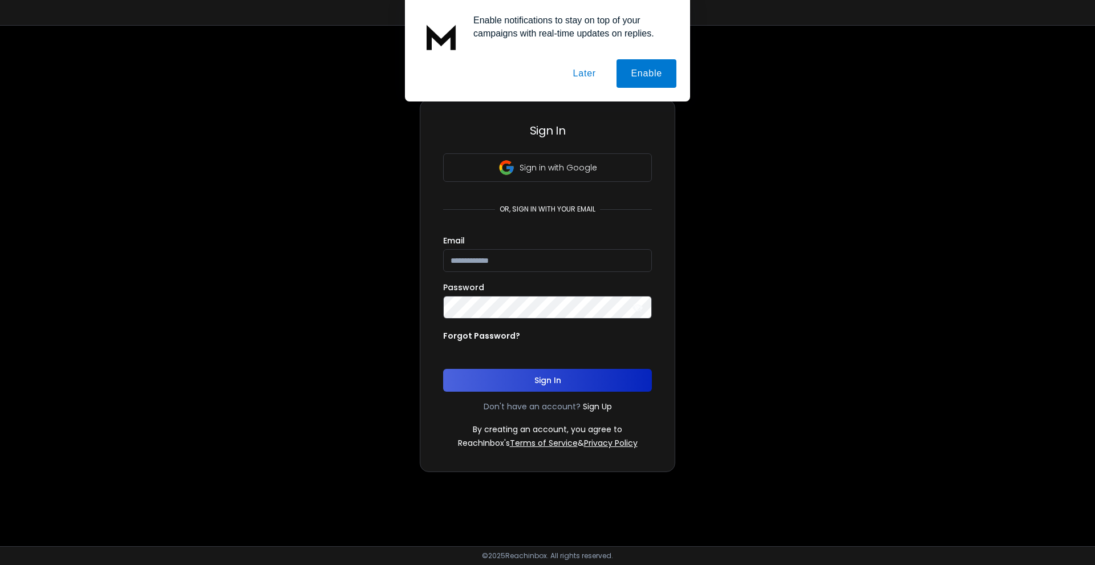 This screenshot has height=565, width=1095. What do you see at coordinates (611, 443) in the screenshot?
I see `a: Privacy Policy` at bounding box center [611, 443].